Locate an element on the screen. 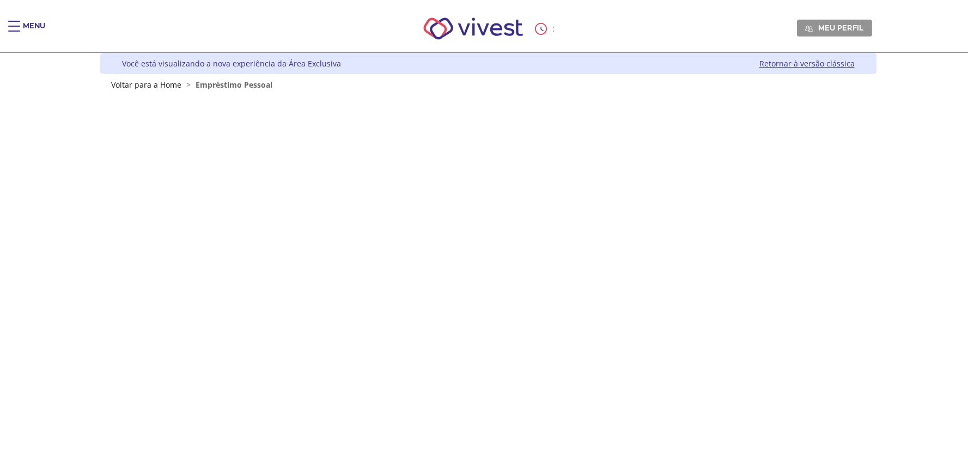 This screenshot has width=968, height=463. a: Voltar para a Home is located at coordinates (146, 84).